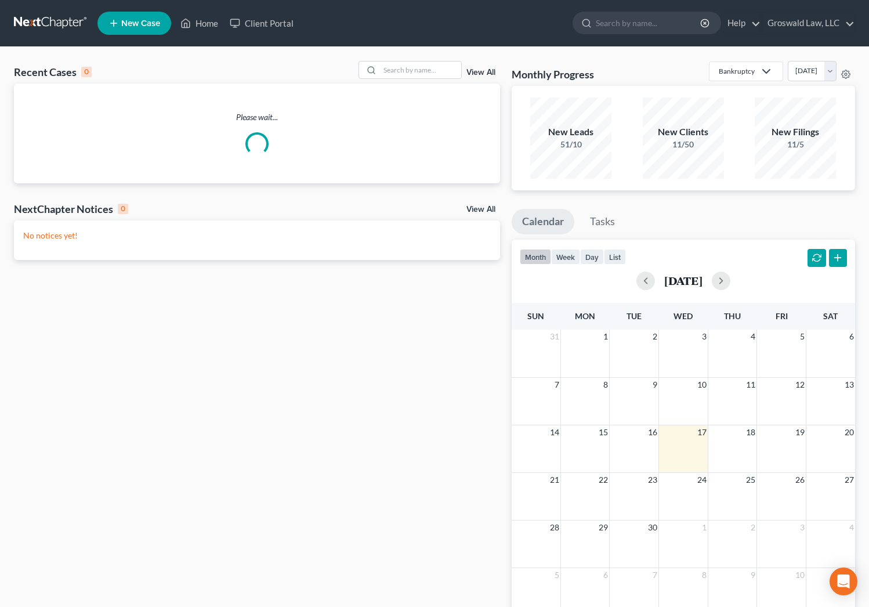 The image size is (869, 607). What do you see at coordinates (849, 480) in the screenshot?
I see `span: 27` at bounding box center [849, 480].